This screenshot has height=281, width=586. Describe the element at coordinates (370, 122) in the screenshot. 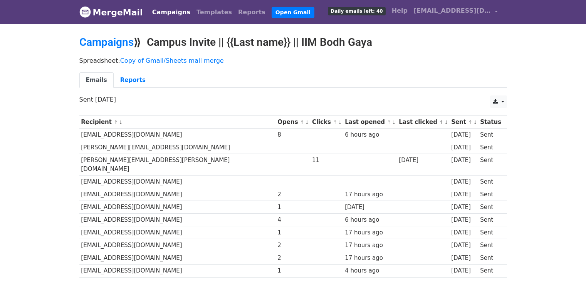

I see `th: Last opened` at that location.